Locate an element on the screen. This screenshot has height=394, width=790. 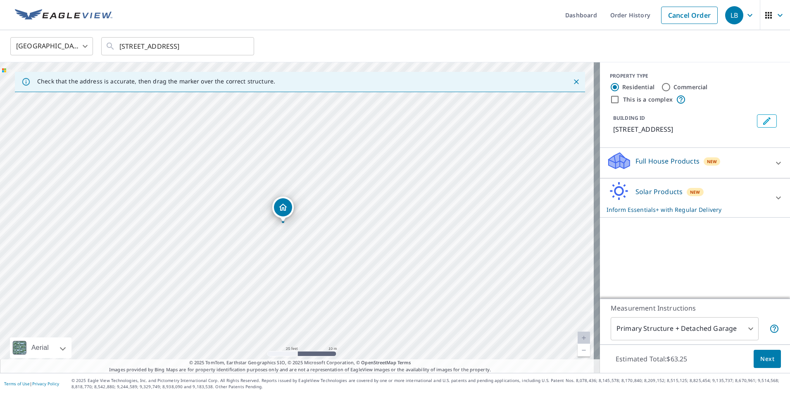
p: Solar Products is located at coordinates (659, 192).